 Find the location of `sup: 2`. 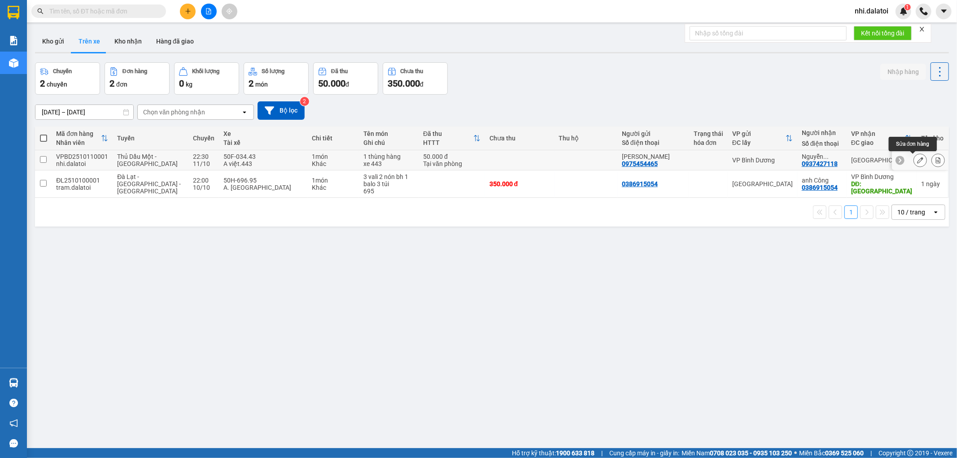

sup: 2 is located at coordinates (305, 101).